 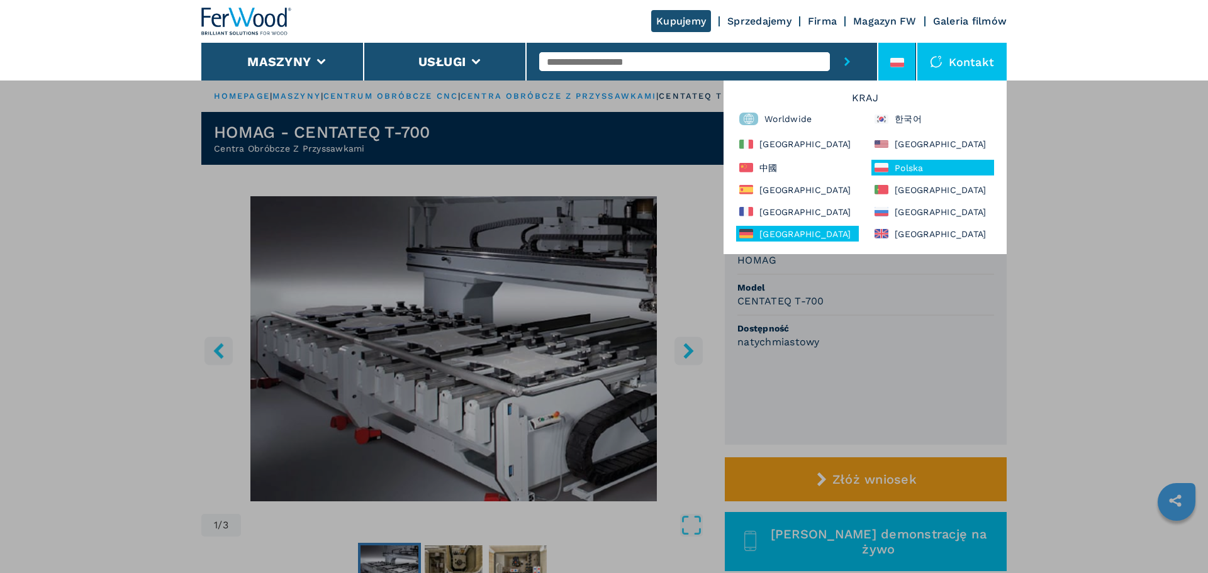 What do you see at coordinates (847, 62) in the screenshot?
I see `button: submit-button` at bounding box center [847, 62].